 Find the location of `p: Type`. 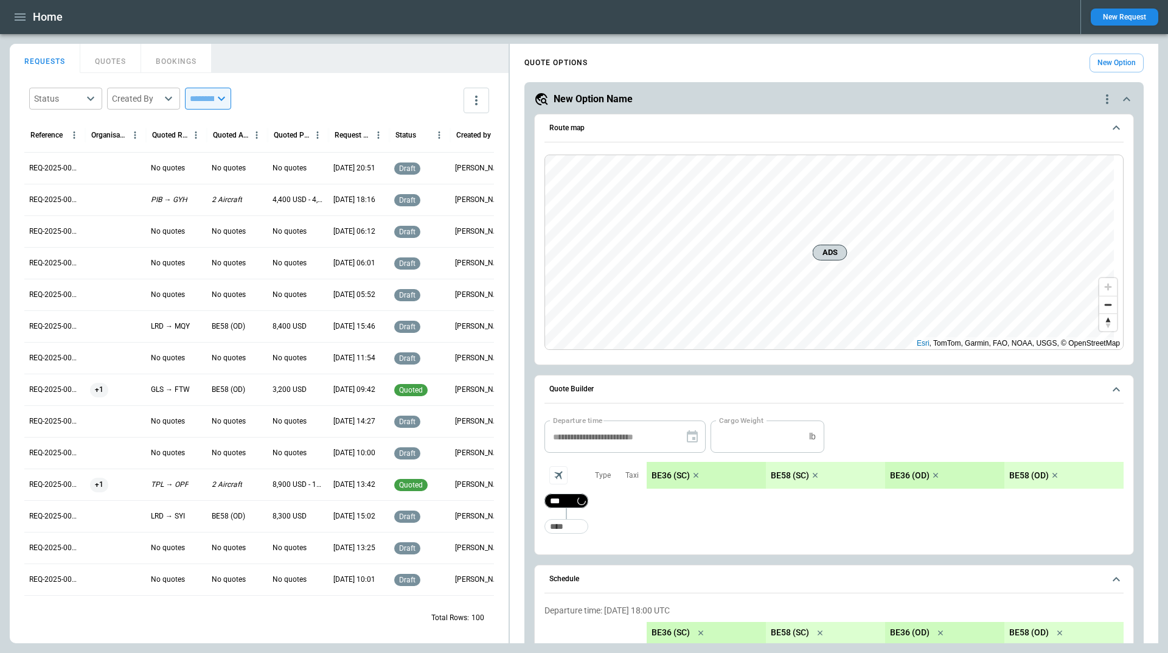

p: Type is located at coordinates (603, 475).